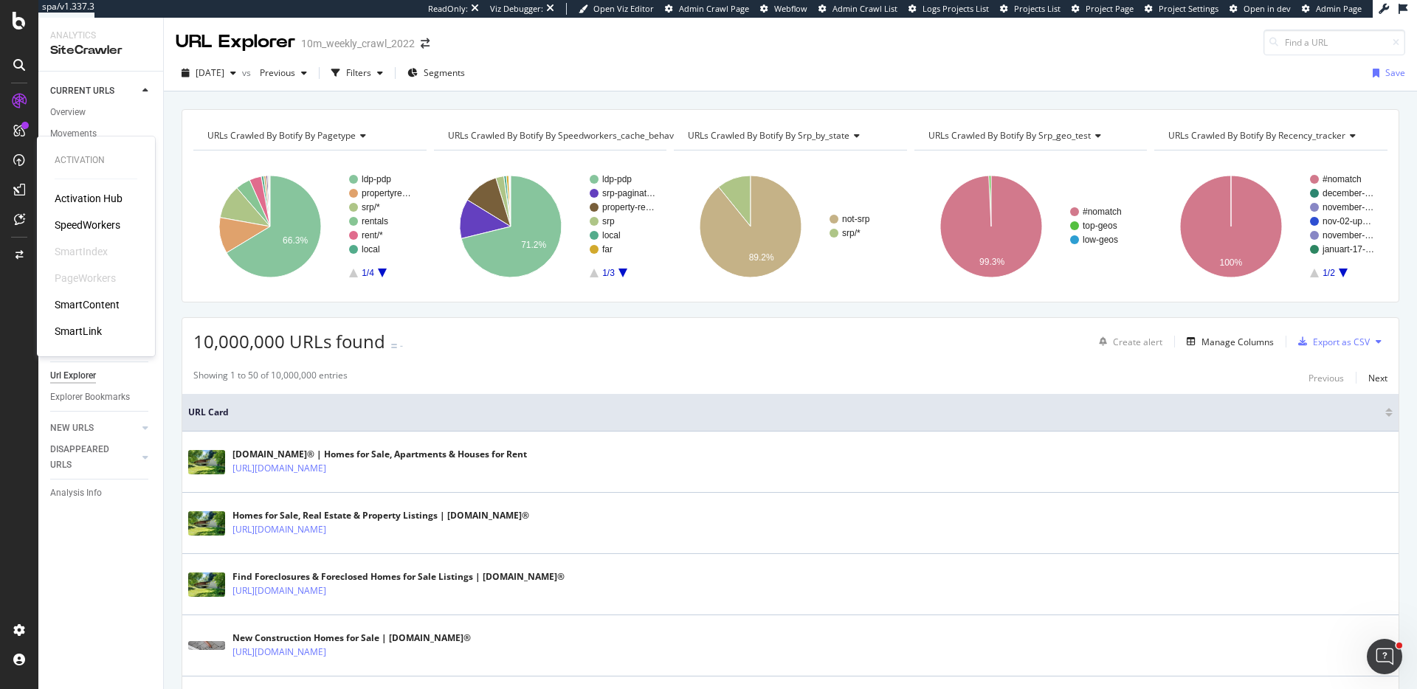  I want to click on button: Segments, so click(436, 73).